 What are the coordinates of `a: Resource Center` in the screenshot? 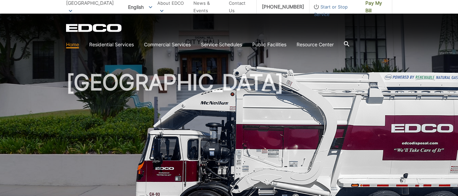 It's located at (315, 45).